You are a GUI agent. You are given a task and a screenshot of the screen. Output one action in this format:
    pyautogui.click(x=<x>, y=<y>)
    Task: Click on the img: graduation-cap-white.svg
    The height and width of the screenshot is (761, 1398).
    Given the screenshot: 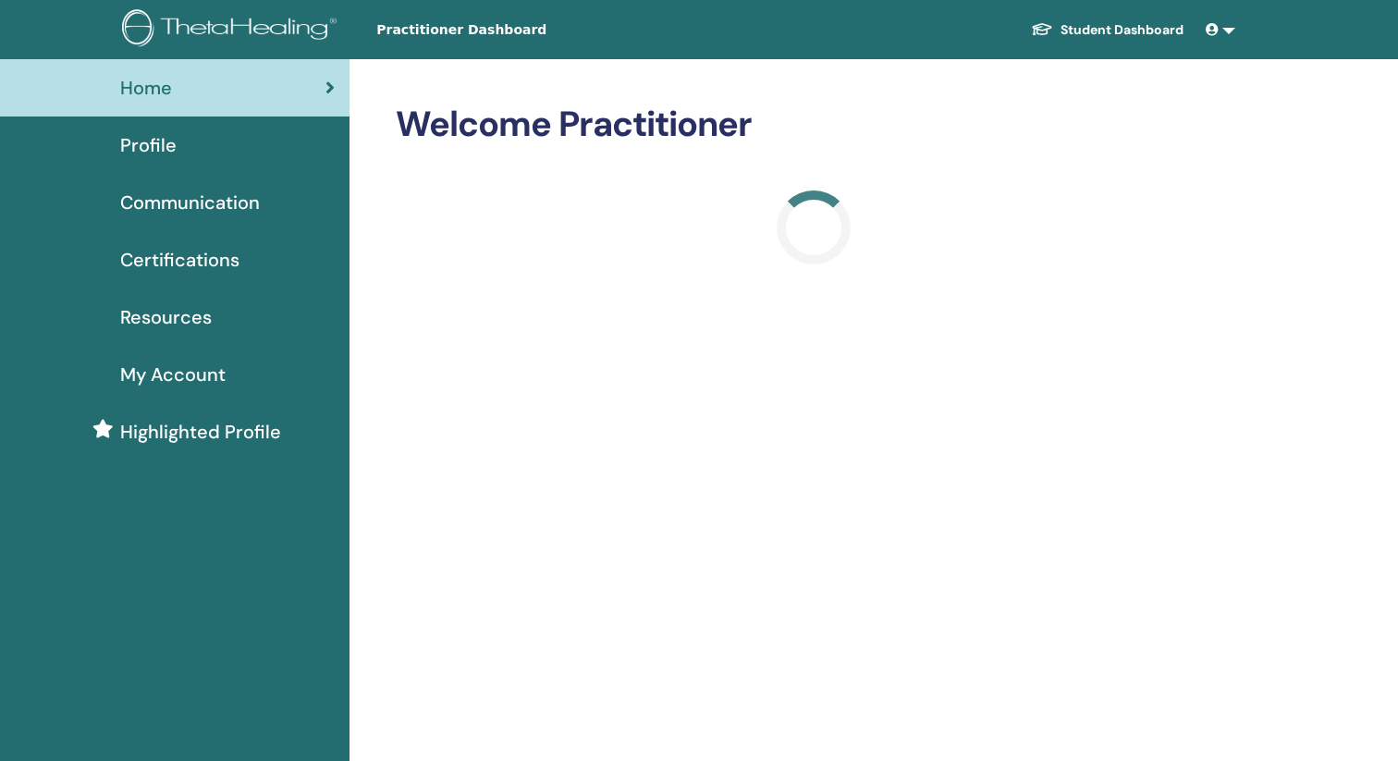 What is the action you would take?
    pyautogui.click(x=1042, y=29)
    